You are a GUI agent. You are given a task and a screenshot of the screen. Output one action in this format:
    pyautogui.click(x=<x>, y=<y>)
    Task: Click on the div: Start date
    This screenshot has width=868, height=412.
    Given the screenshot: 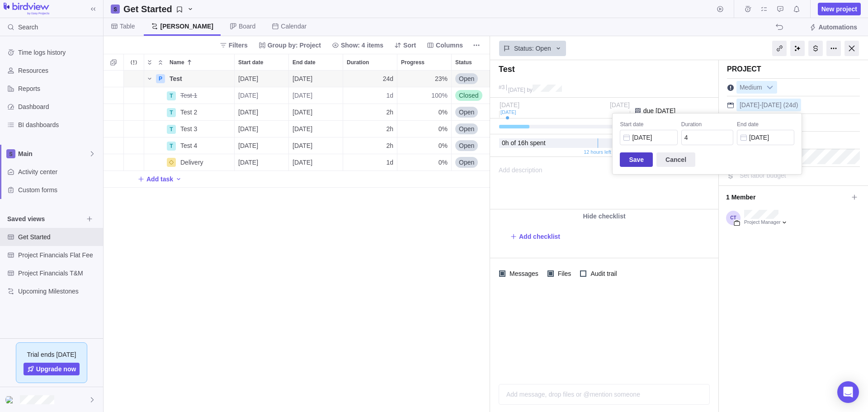 What is the action you would take?
    pyautogui.click(x=649, y=125)
    